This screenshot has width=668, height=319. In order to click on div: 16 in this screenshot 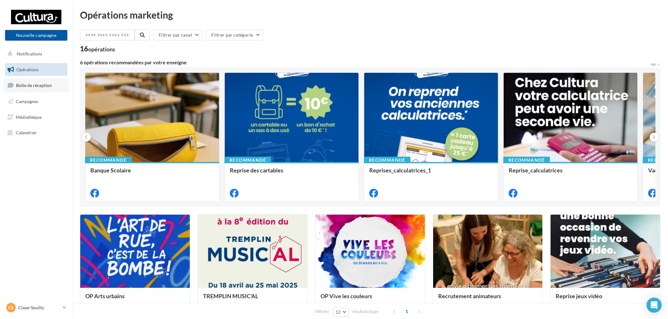, I will do `click(98, 49)`.